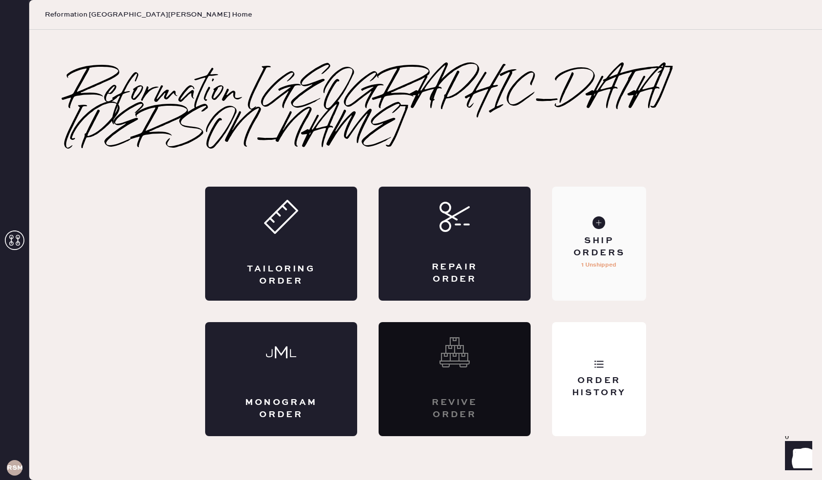  What do you see at coordinates (455, 273) in the screenshot?
I see `div: Repair Order` at bounding box center [455, 273].